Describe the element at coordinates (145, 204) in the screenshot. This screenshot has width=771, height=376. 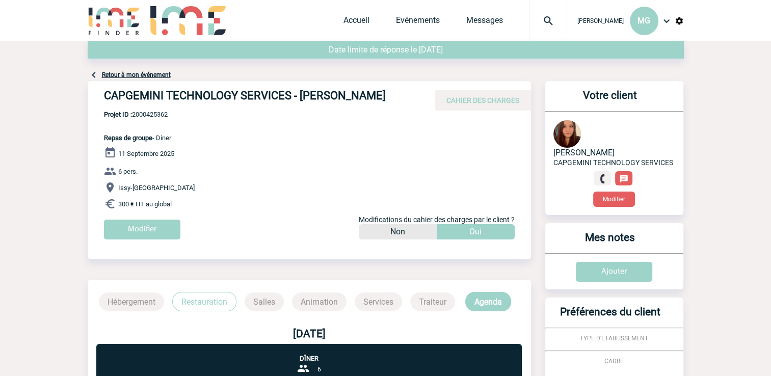
I see `span: 300 € HT au global` at that location.